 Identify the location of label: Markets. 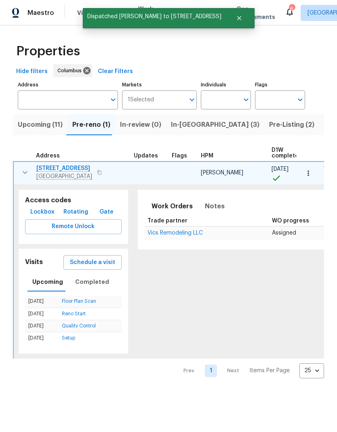
(160, 85).